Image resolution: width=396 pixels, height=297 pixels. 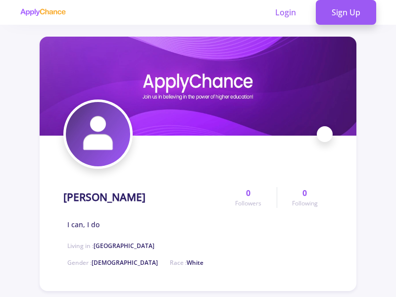 What do you see at coordinates (195, 262) in the screenshot?
I see `span: White` at bounding box center [195, 262].